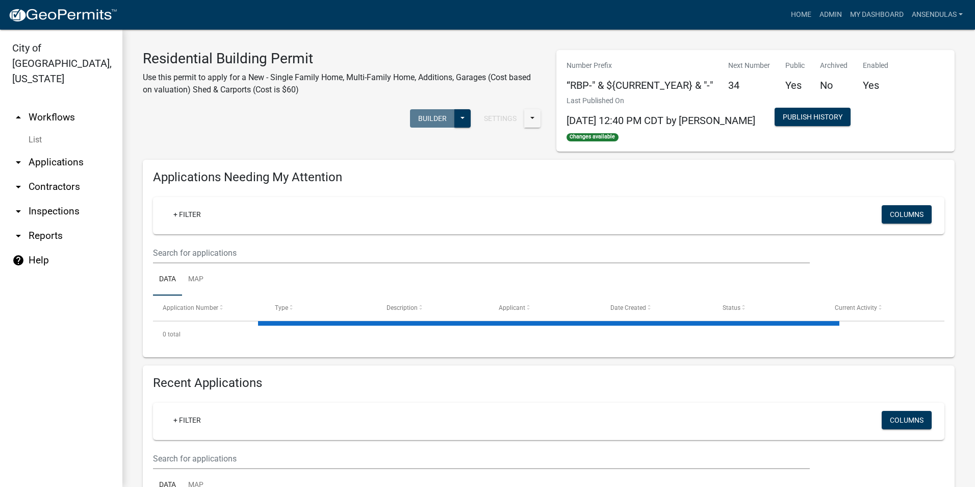 The height and width of the screenshot is (487, 975). I want to click on h3: Residential Building Permit, so click(342, 59).